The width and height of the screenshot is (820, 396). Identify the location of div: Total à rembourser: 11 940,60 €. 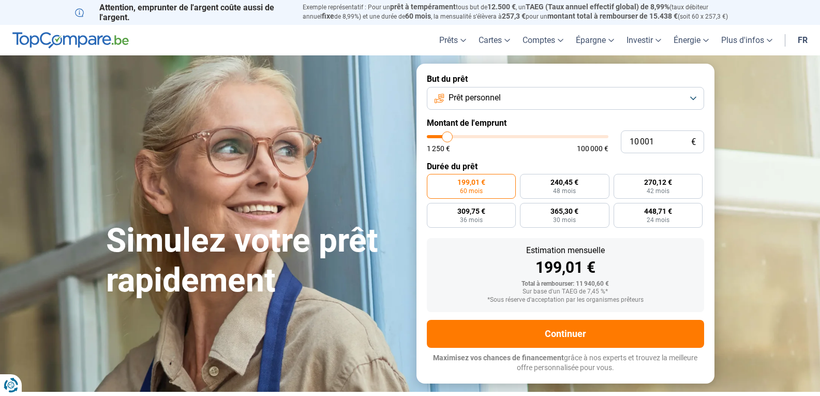
(565, 284).